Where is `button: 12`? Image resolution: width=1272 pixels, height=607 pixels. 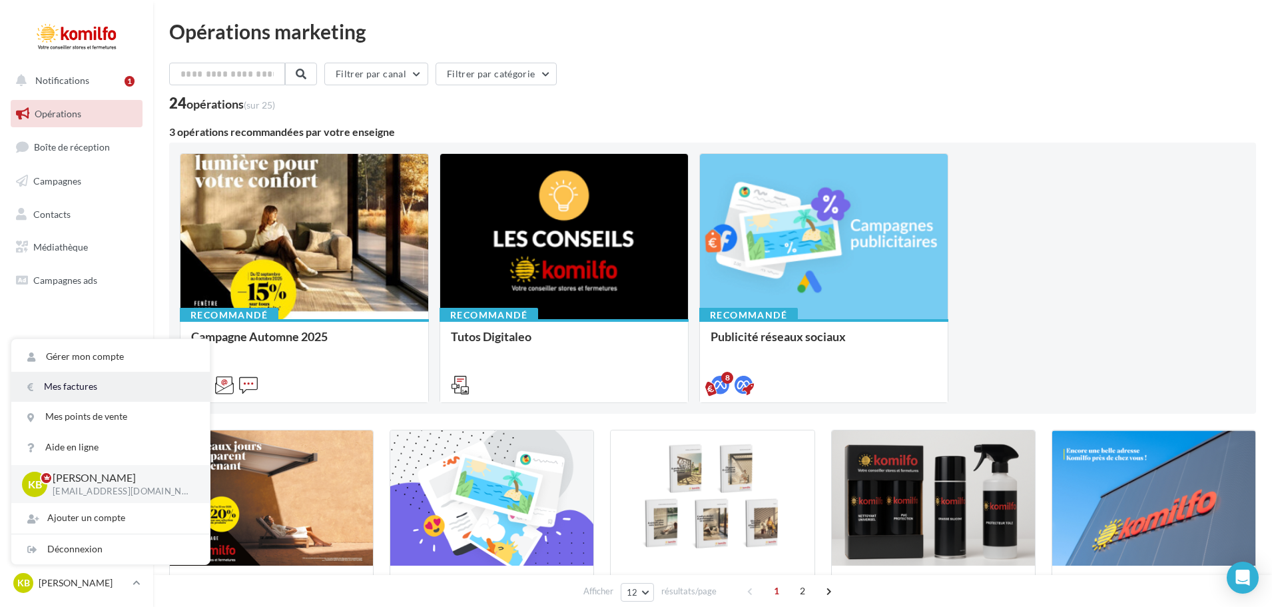
button: 12 is located at coordinates (637, 592).